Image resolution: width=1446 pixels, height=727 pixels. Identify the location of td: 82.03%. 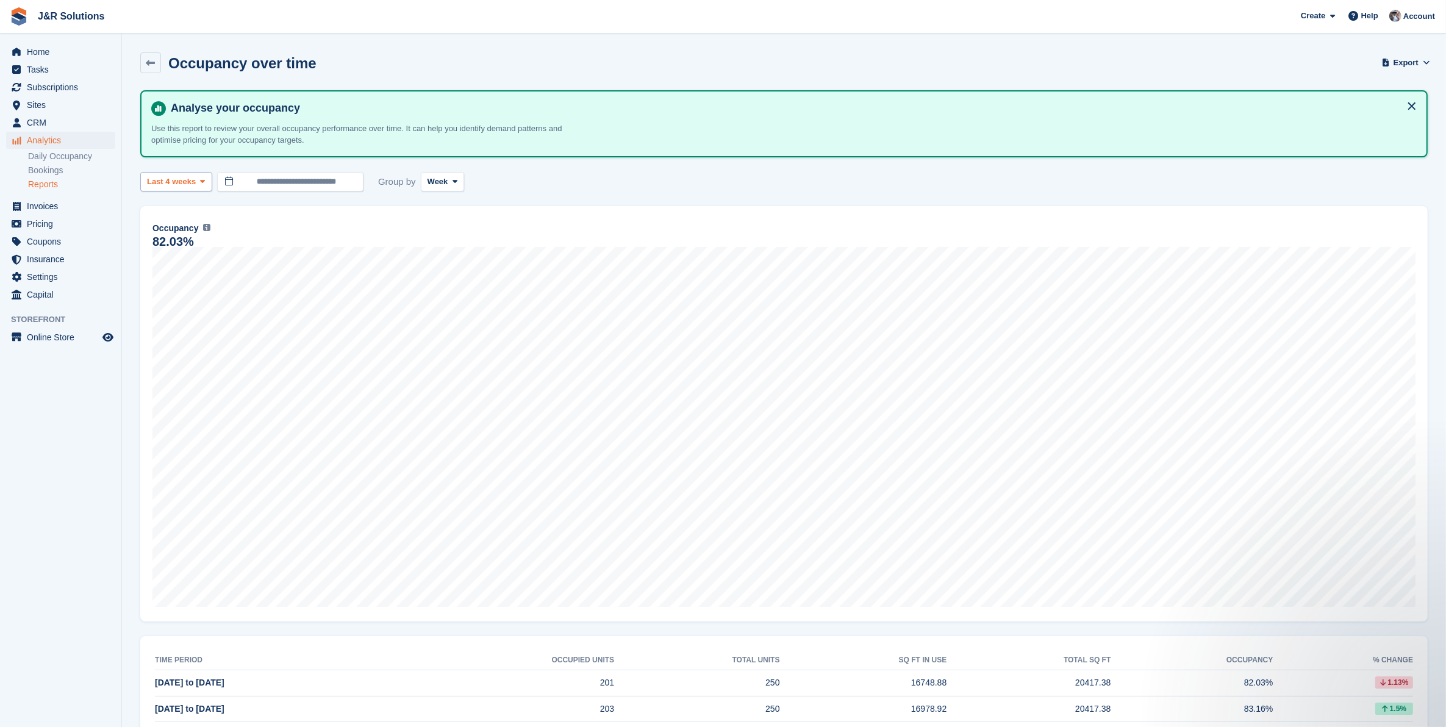
(1192, 683).